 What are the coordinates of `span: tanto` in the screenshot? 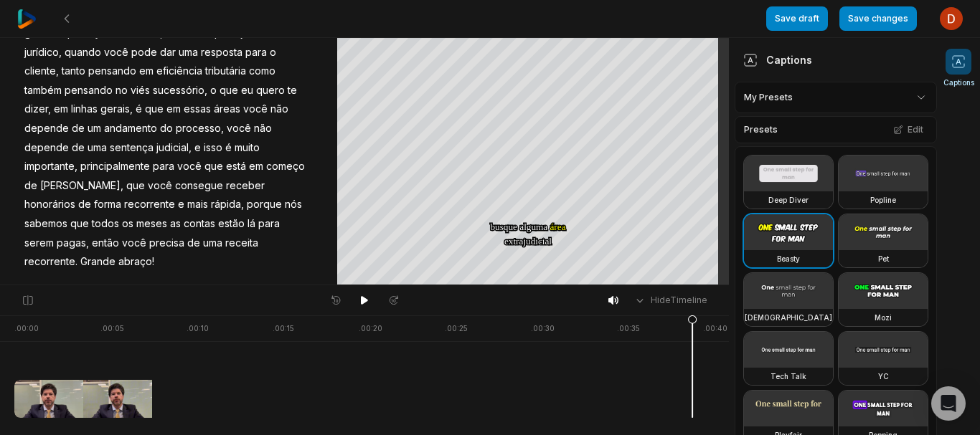 It's located at (73, 71).